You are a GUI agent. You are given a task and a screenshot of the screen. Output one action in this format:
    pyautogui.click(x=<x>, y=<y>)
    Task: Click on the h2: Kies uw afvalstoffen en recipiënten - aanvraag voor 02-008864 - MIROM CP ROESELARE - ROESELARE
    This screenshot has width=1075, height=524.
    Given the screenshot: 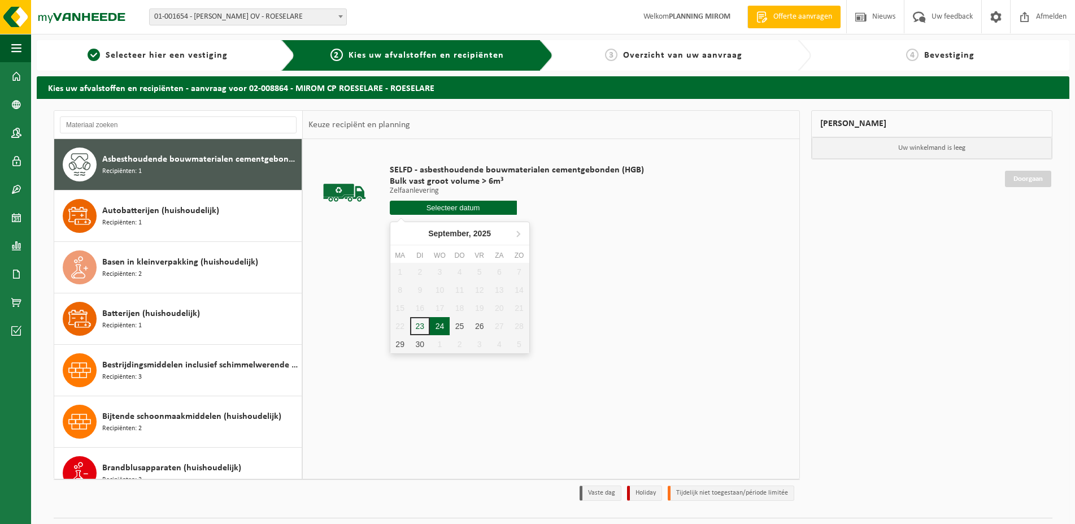 What is the action you would take?
    pyautogui.click(x=553, y=87)
    